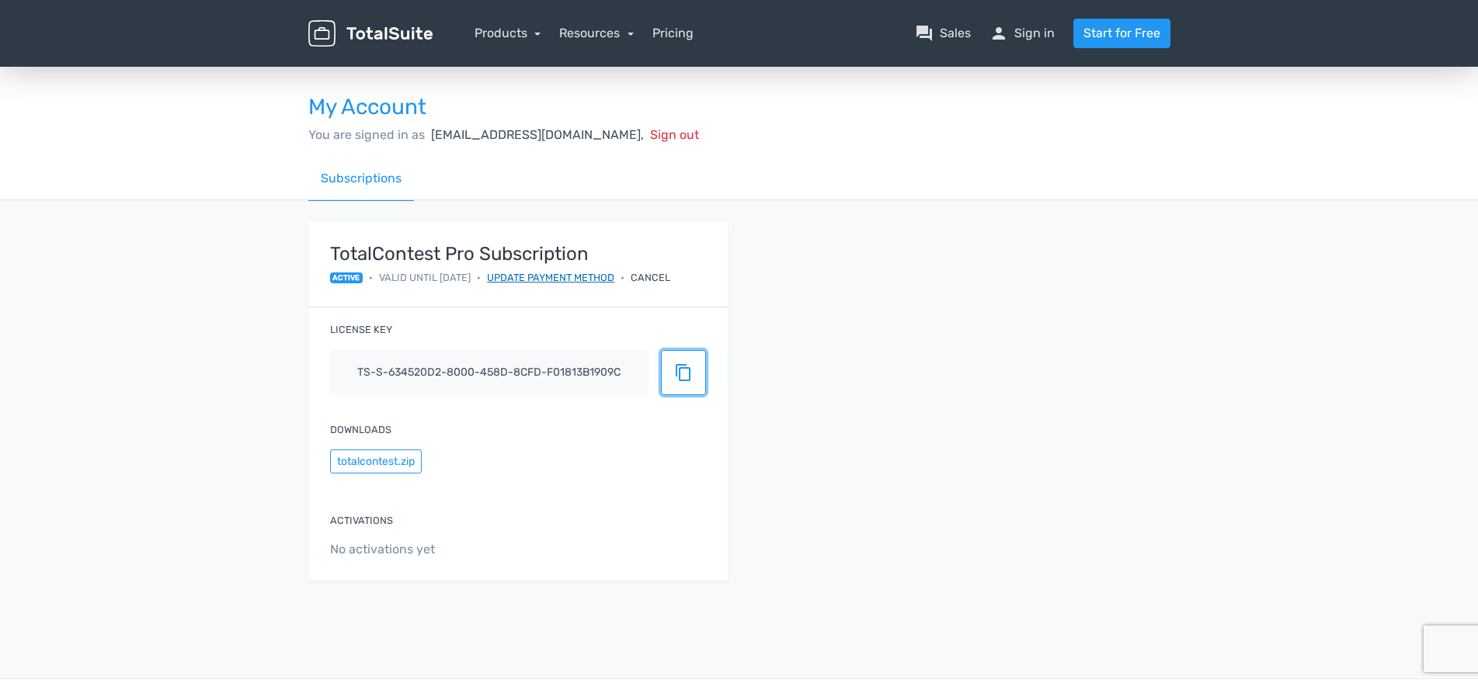 Image resolution: width=1478 pixels, height=683 pixels. Describe the element at coordinates (551, 277) in the screenshot. I see `a: Update payment method` at that location.